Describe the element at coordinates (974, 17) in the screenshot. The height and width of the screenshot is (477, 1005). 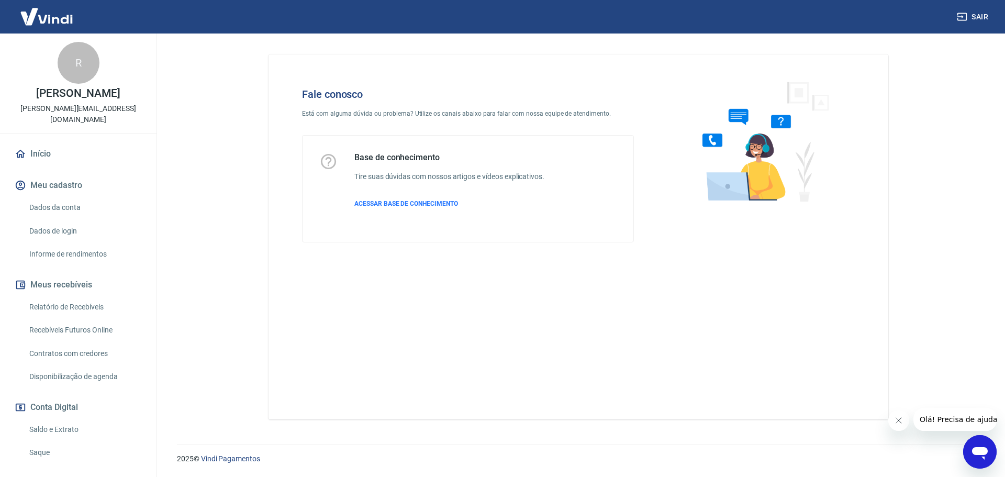
I see `button: Sair` at that location.